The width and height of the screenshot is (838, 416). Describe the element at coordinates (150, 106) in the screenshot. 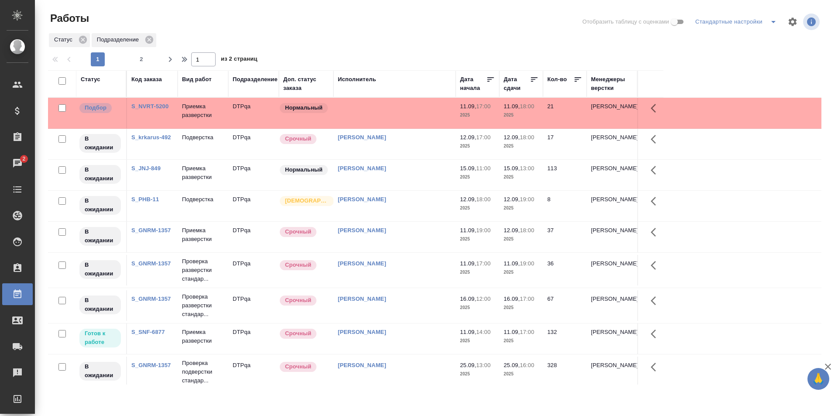

I see `a: S_NVRT-5200` at that location.